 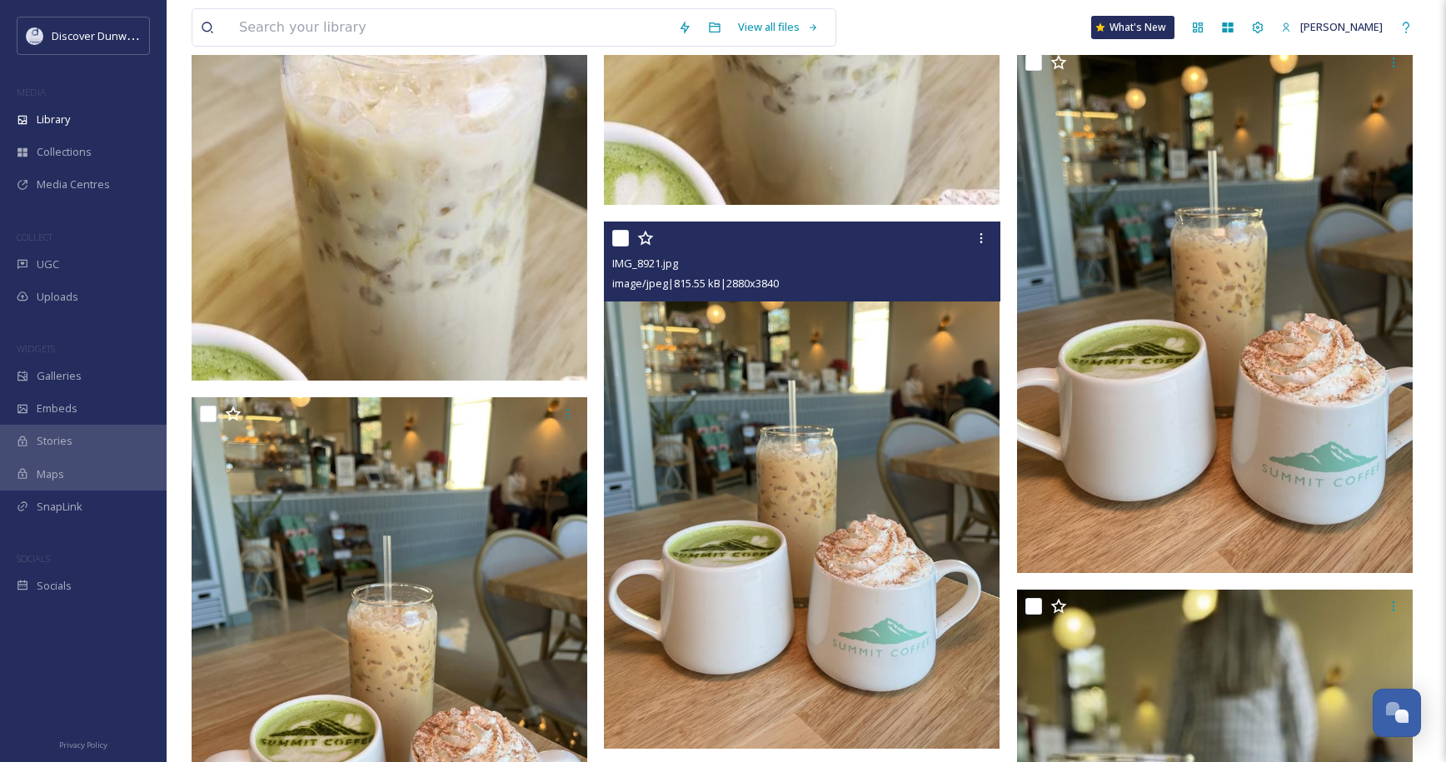 What do you see at coordinates (1133, 27) in the screenshot?
I see `a: What's New` at bounding box center [1133, 27].